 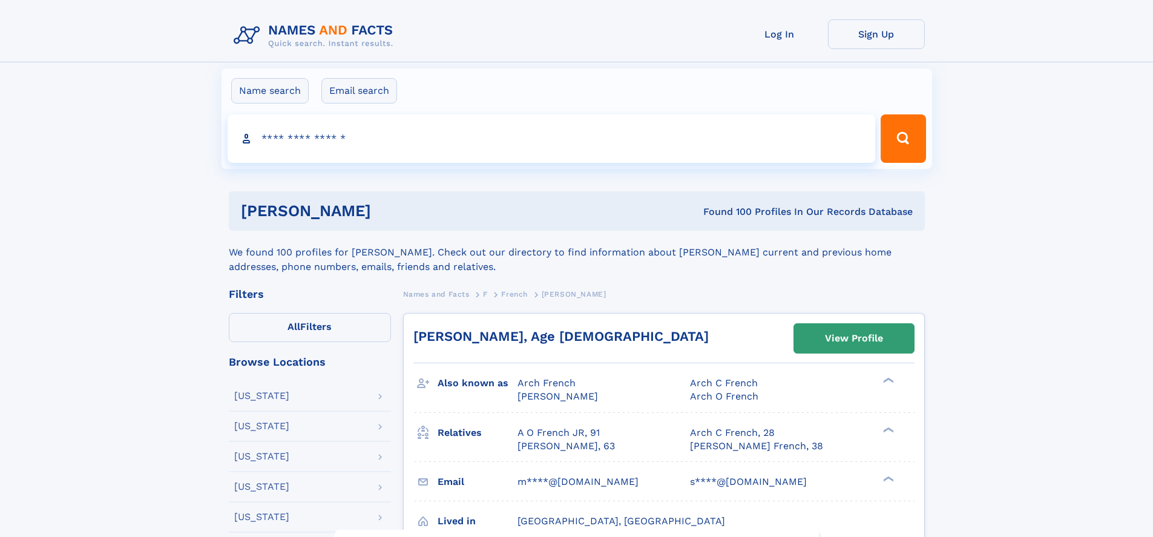 I want to click on h3: Email, so click(x=477, y=482).